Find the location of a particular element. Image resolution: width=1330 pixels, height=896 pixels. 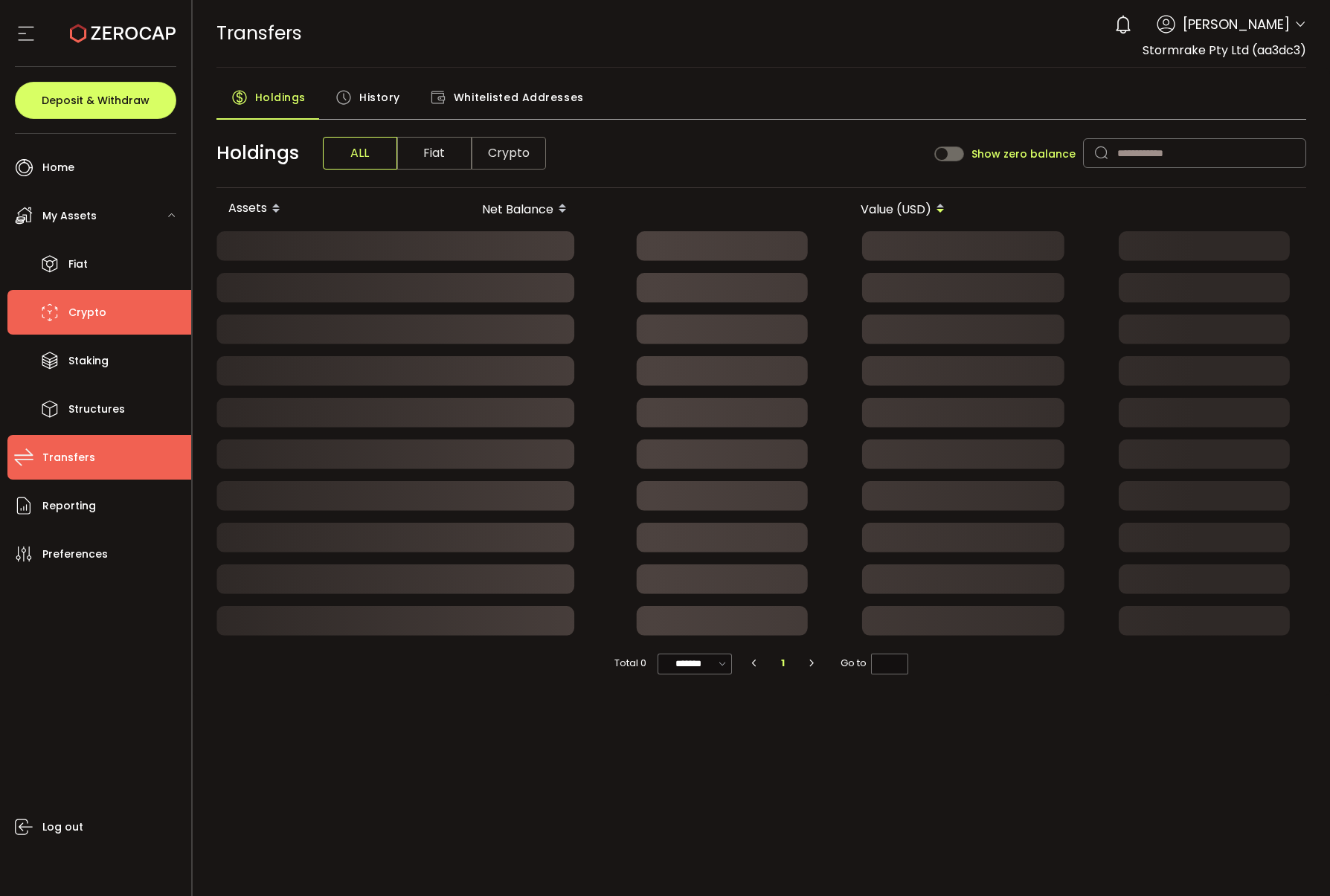

span: Deposit & Withdraw is located at coordinates (95, 100).